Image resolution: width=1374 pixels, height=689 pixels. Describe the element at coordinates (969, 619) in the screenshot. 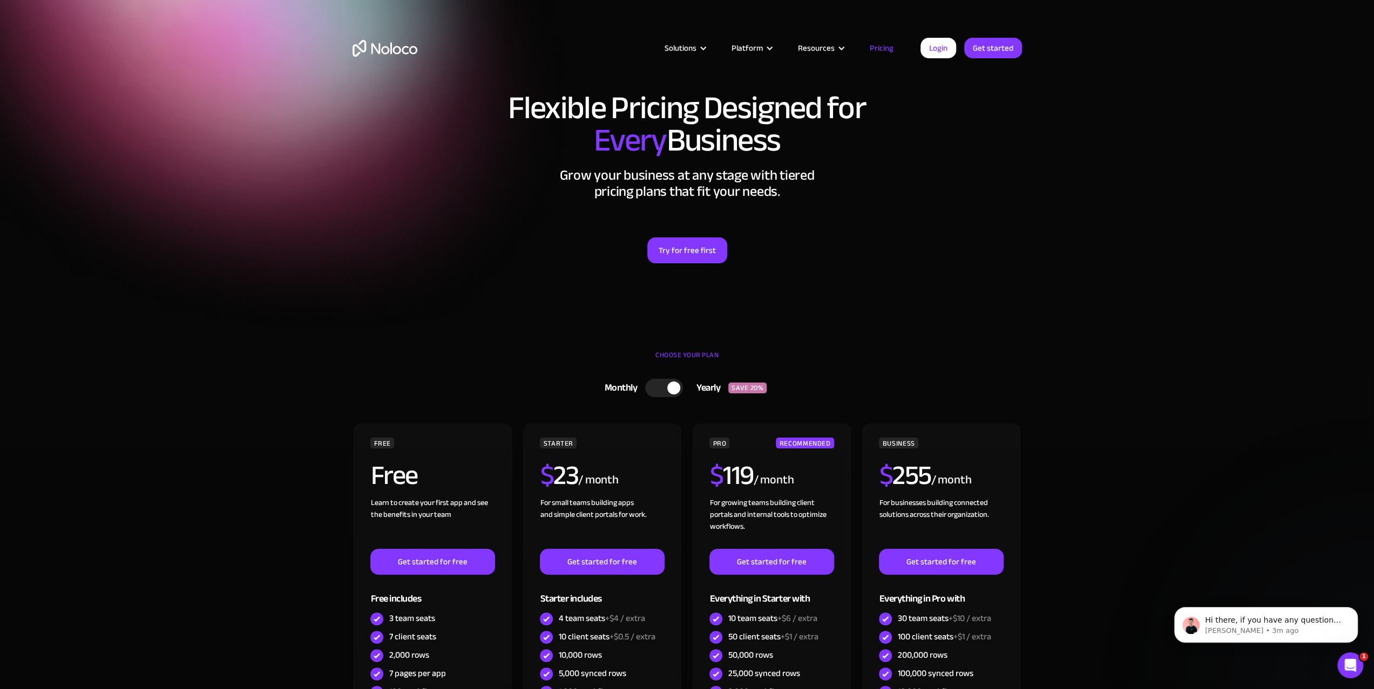

I see `span: +$10 / extra` at that location.